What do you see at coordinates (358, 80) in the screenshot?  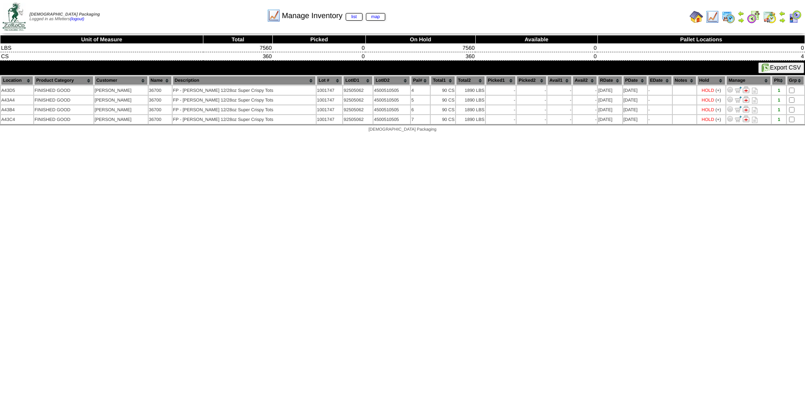 I see `th: LotID1` at bounding box center [358, 80].